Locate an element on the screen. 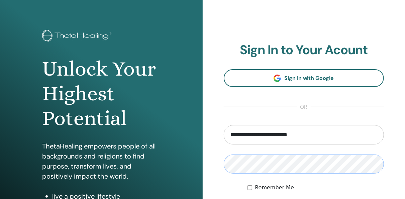 This screenshot has height=199, width=405. div: Keep me authenticated indefinitely or until I manually logout is located at coordinates (316, 188).